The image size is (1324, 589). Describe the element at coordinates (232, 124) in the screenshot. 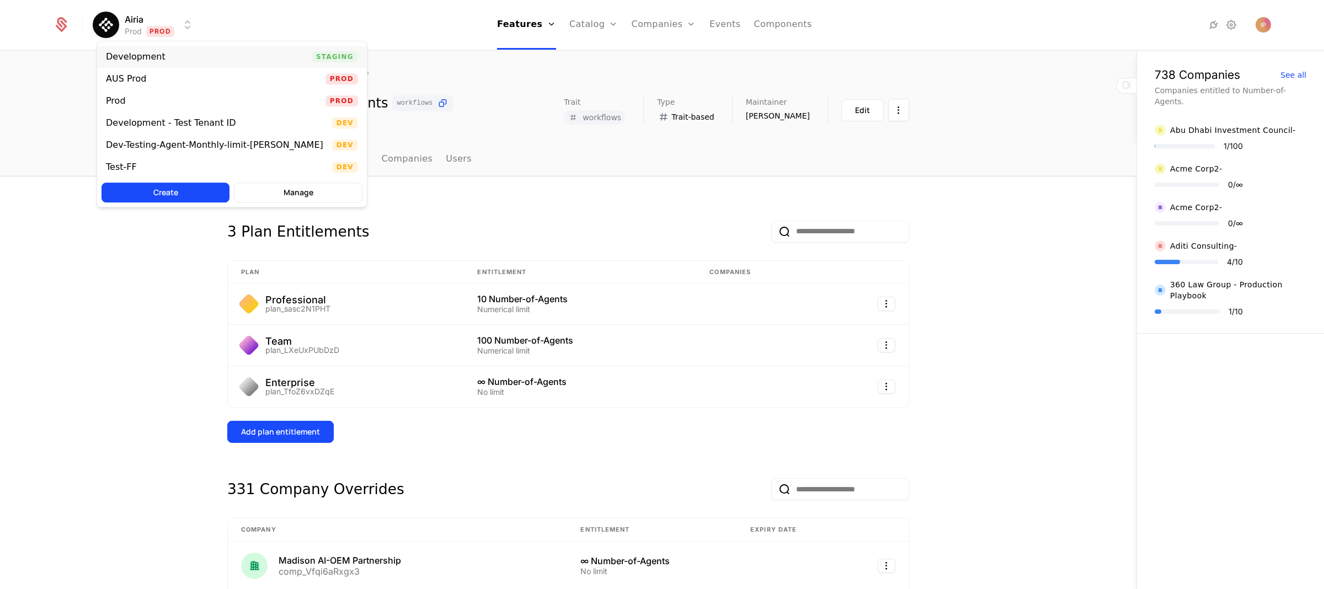

I see `div: Select environment` at that location.